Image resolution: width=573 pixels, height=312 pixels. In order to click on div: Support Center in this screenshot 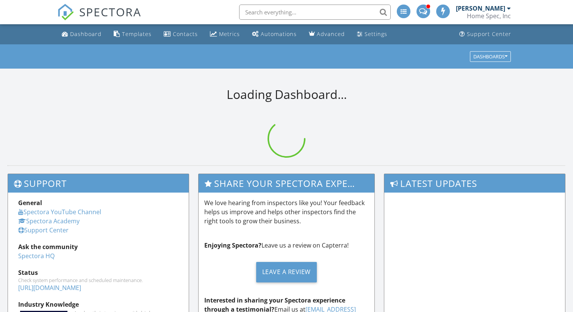, I will do `click(489, 34)`.